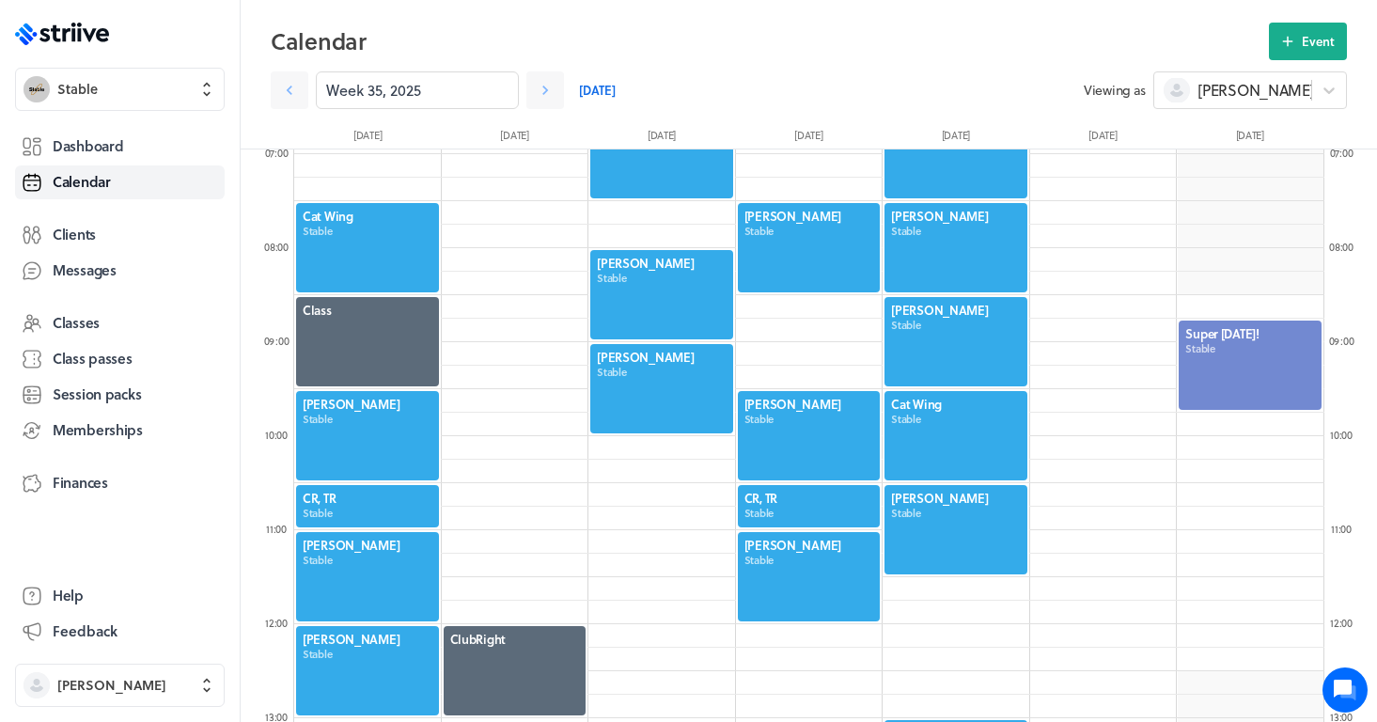 The image size is (1377, 722). I want to click on a: Class passes, so click(119, 359).